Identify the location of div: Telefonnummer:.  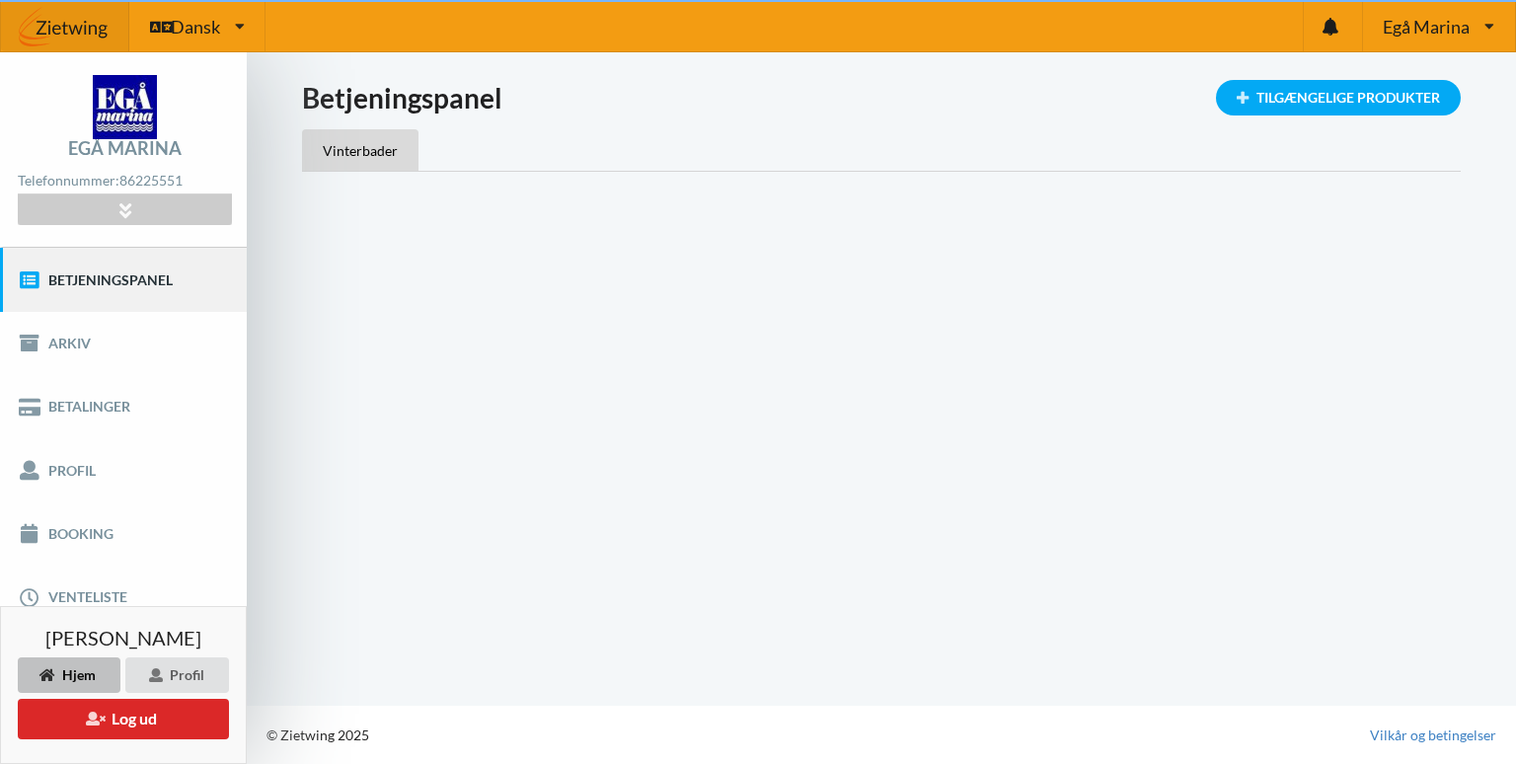
(124, 181).